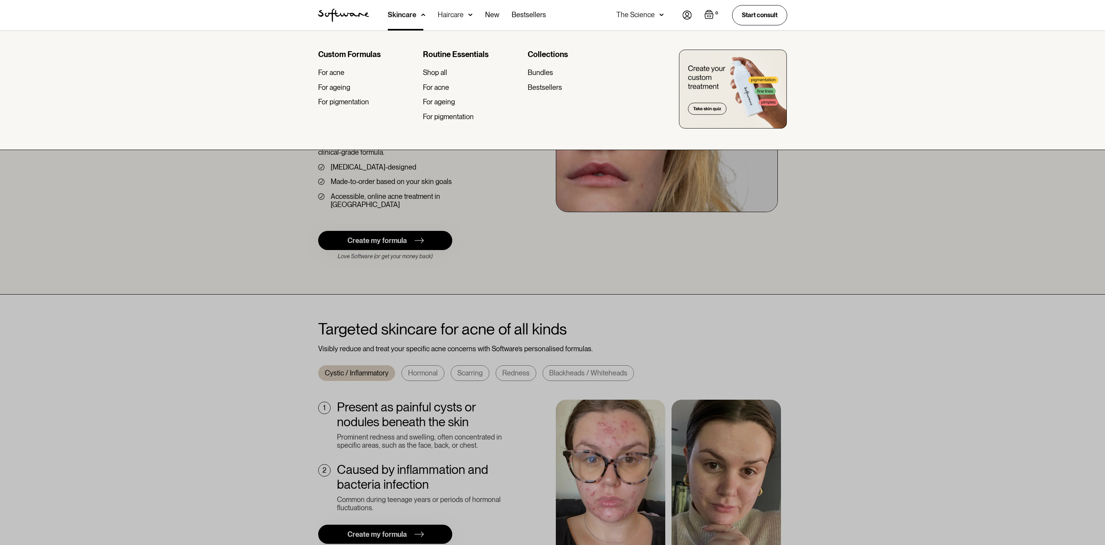 Image resolution: width=1105 pixels, height=545 pixels. I want to click on div: Haircare, so click(450, 15).